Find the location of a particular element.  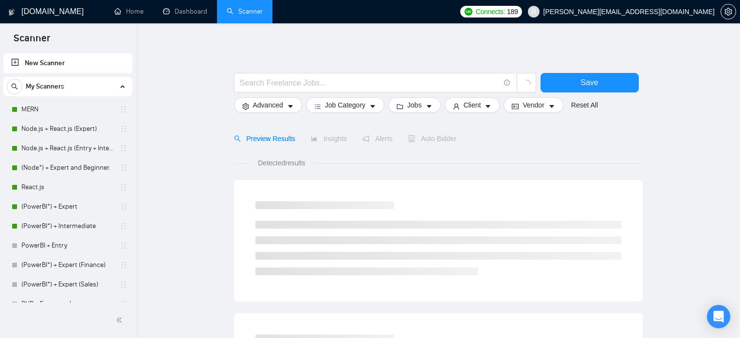

span: Job Category is located at coordinates (345, 105).